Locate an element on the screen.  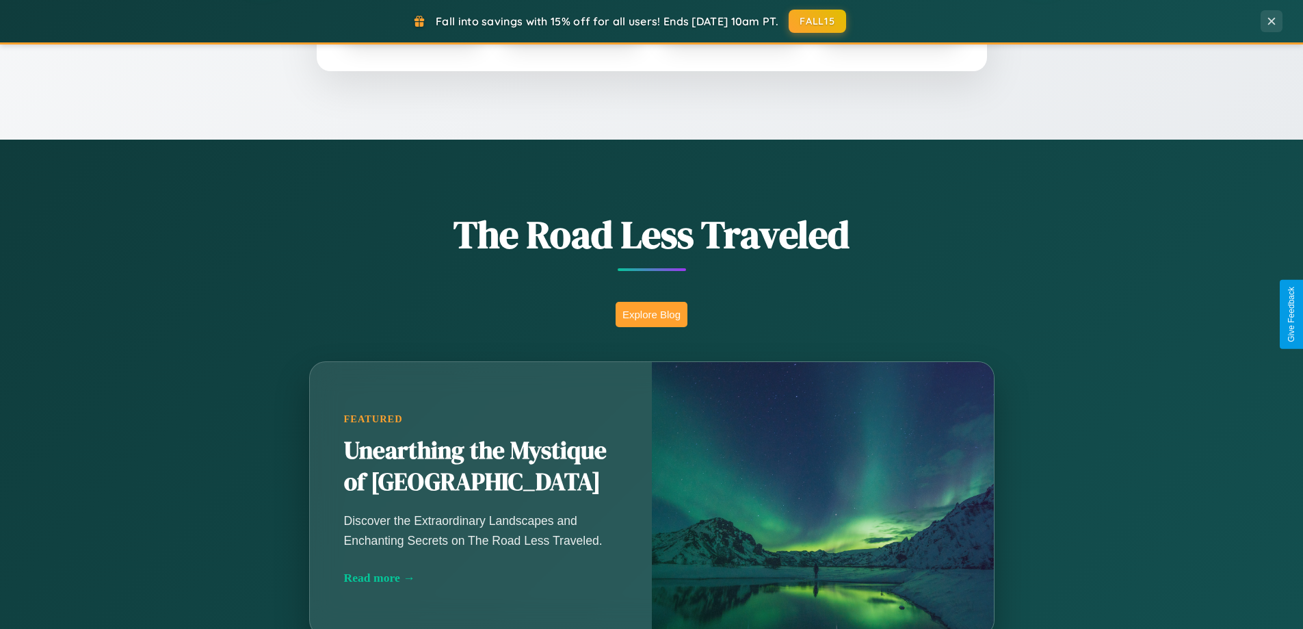
h1: The Road Less Traveled is located at coordinates (652, 234).